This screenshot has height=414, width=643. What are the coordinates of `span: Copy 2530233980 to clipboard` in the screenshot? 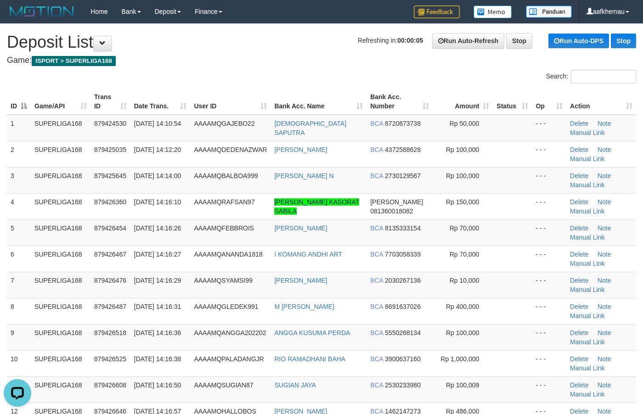 It's located at (403, 385).